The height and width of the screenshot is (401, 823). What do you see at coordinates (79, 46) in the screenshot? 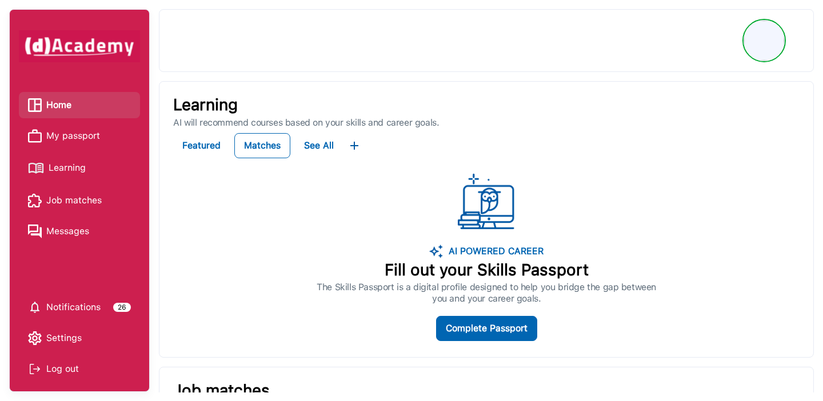
I see `img: dAcademy` at bounding box center [79, 46].